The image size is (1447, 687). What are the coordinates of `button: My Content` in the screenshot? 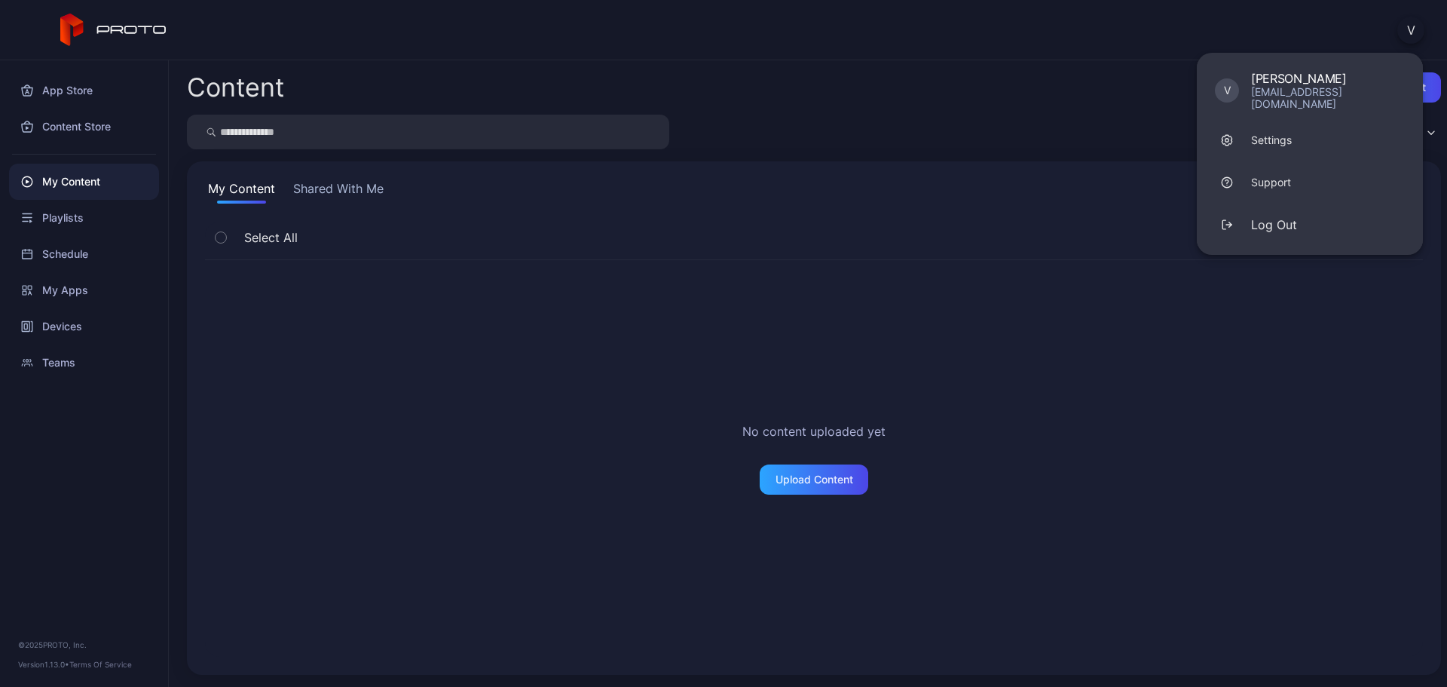 It's located at (241, 191).